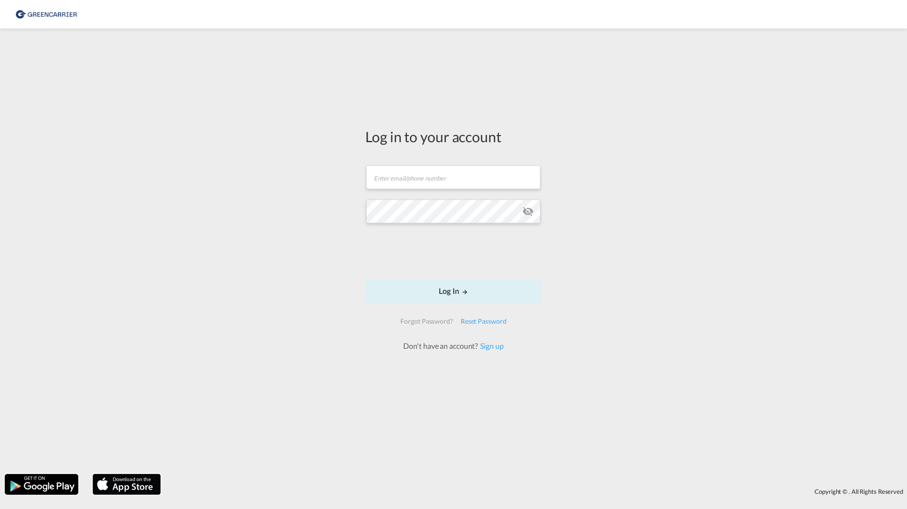  Describe the element at coordinates (536, 492) in the screenshot. I see `div: Copyright © . All Rights Reserved` at that location.